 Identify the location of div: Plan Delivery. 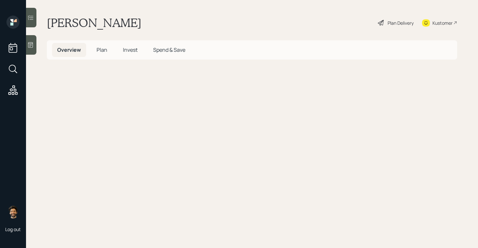
(401, 23).